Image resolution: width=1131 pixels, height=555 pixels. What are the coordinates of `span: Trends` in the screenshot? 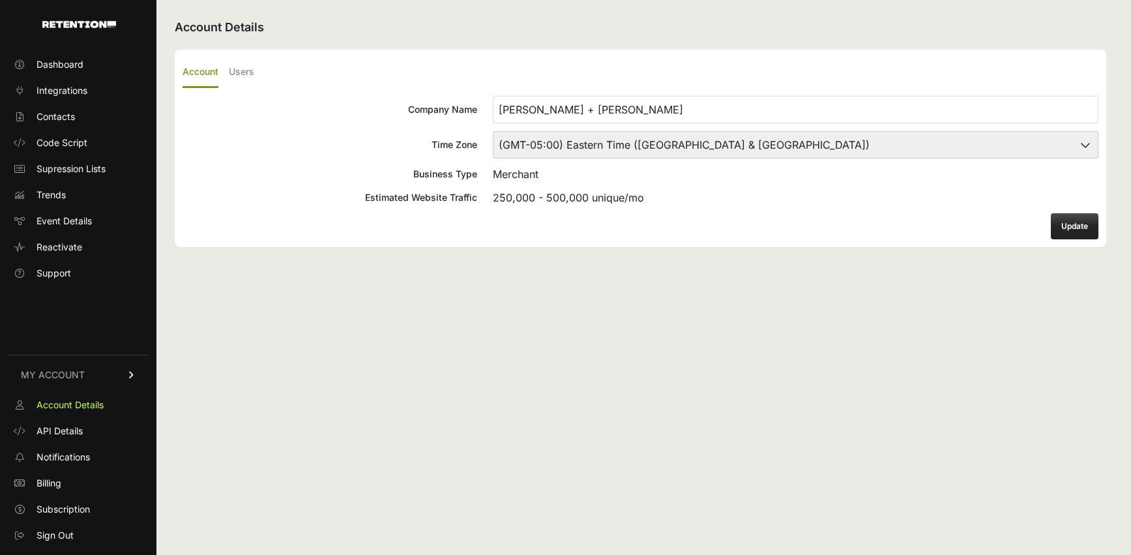 It's located at (51, 195).